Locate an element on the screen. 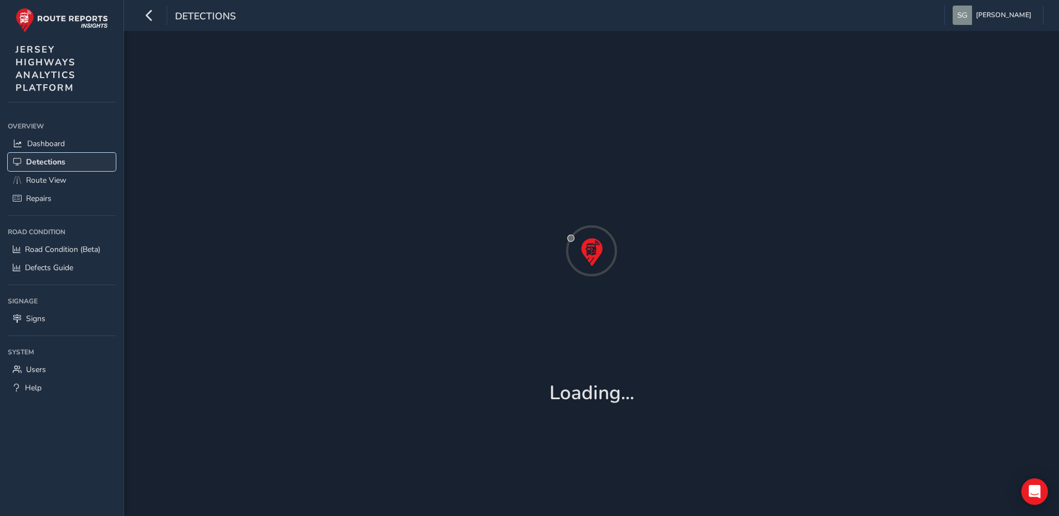  span: Users is located at coordinates (36, 369).